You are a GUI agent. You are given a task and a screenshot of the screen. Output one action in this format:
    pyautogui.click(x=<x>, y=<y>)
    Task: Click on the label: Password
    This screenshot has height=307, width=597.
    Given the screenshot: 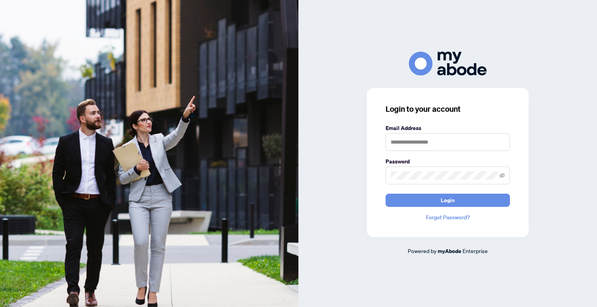 What is the action you would take?
    pyautogui.click(x=447, y=162)
    